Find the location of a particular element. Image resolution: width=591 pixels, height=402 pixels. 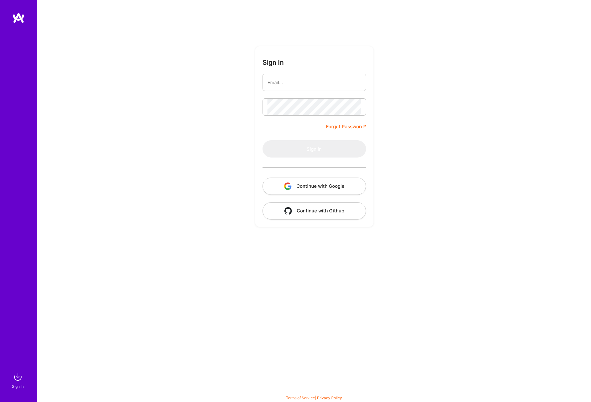

img: logo is located at coordinates (18, 18).